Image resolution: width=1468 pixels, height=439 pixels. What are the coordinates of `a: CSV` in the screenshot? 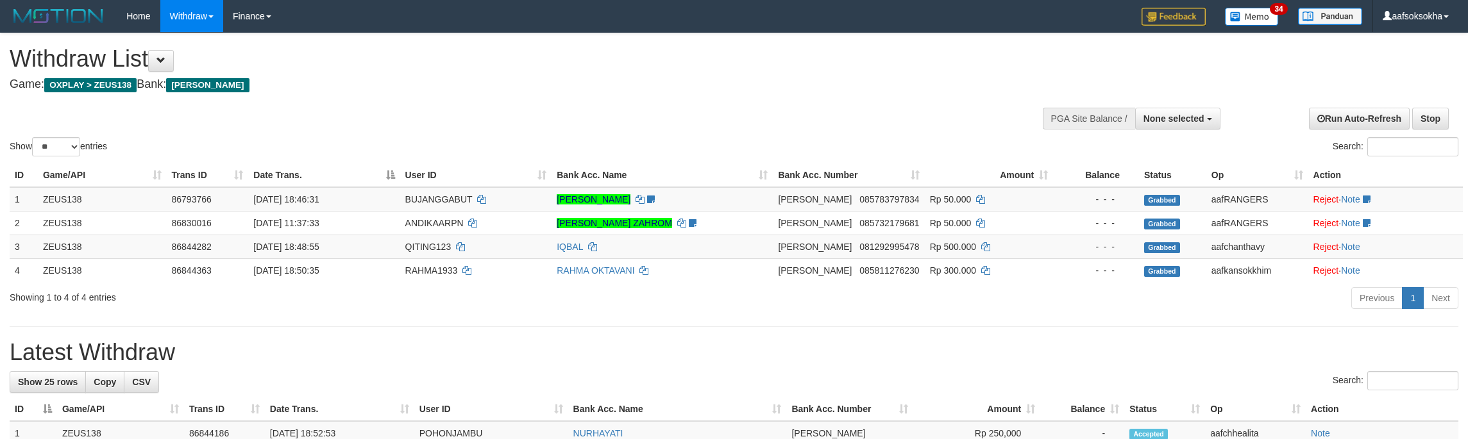 It's located at (141, 382).